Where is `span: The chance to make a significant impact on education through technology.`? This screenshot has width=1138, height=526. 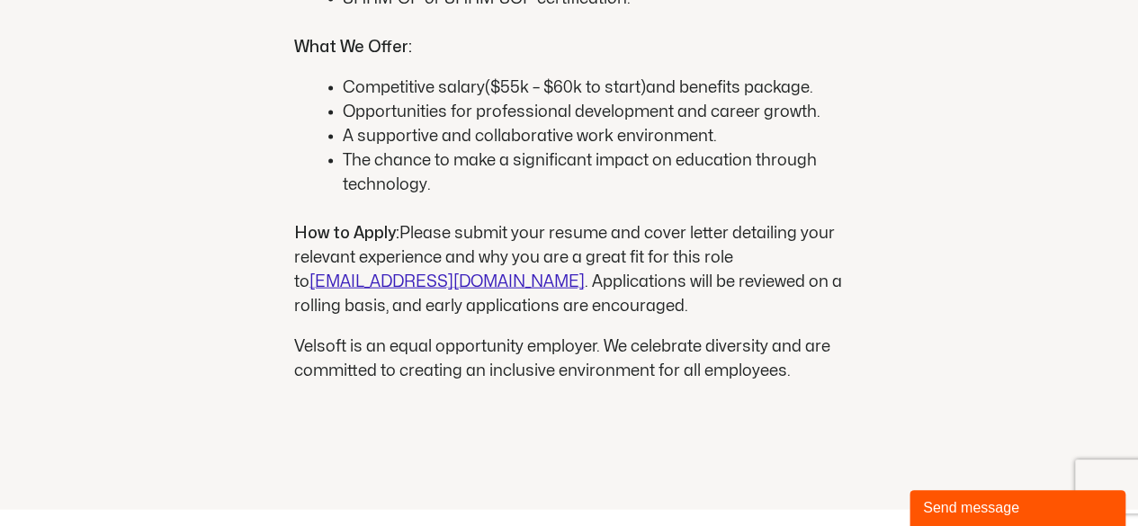 span: The chance to make a significant impact on education through technology. is located at coordinates (580, 173).